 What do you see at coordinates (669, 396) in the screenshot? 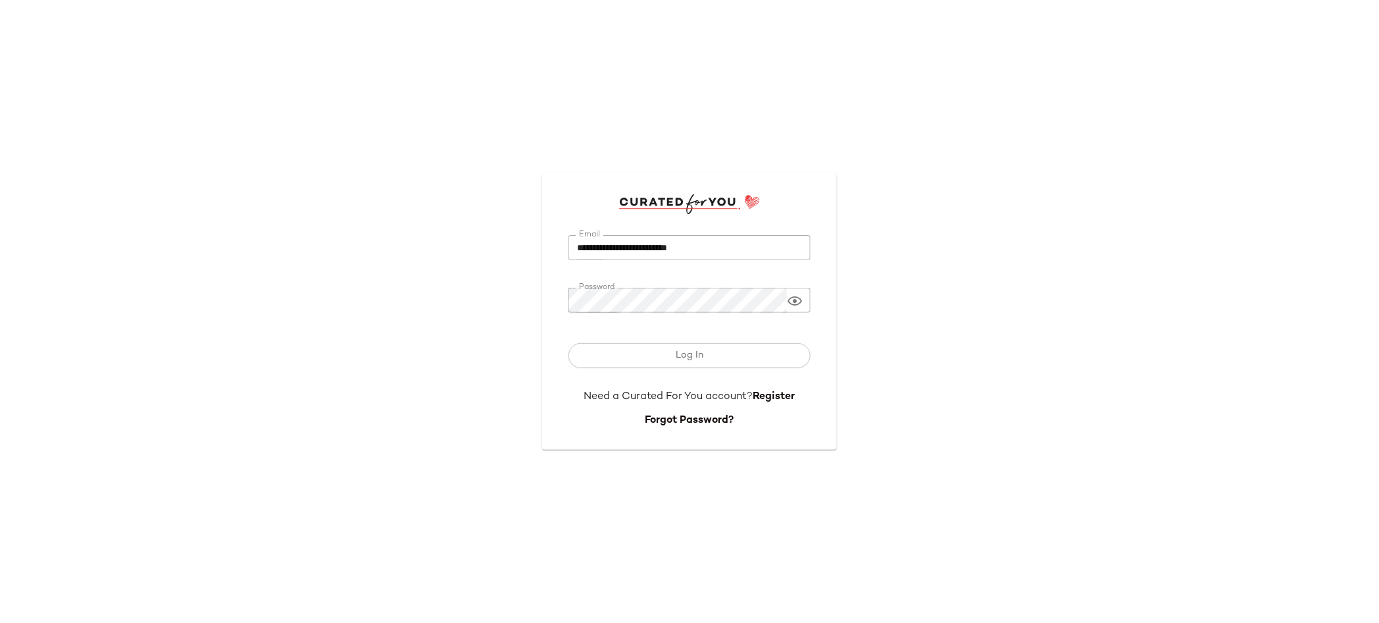
I see `span: Need a Curated For You account?` at bounding box center [669, 396].